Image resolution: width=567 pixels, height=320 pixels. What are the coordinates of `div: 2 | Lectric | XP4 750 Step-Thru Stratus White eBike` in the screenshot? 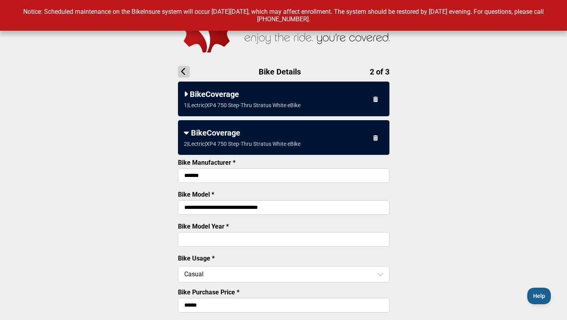 It's located at (242, 144).